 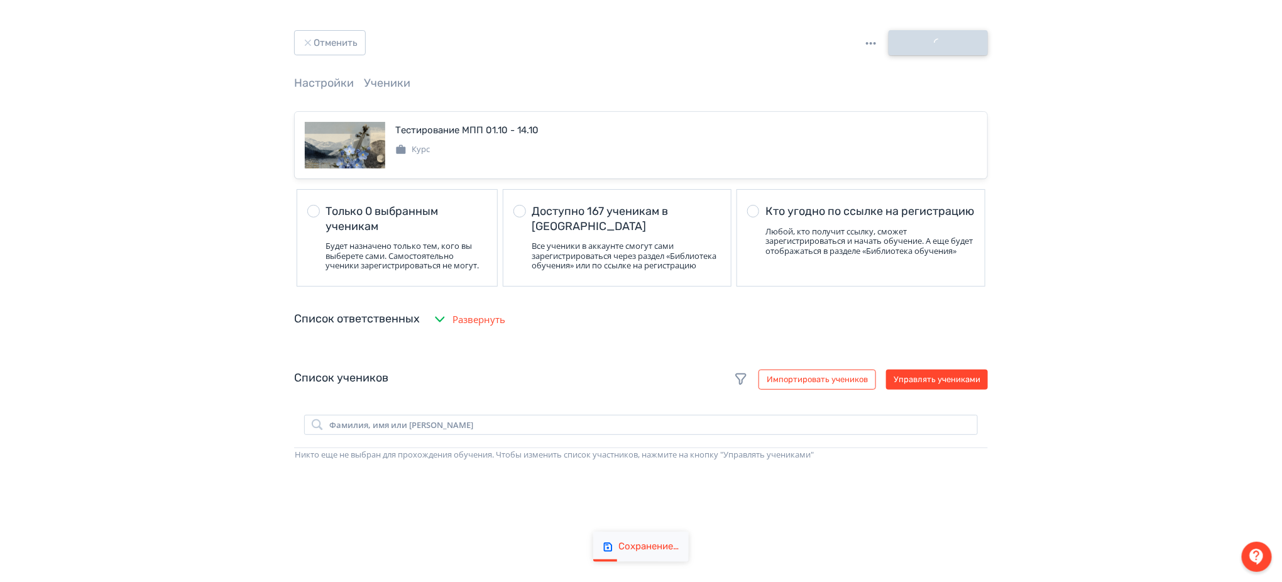 I want to click on div: Только 0 выбранным ученикам, so click(x=406, y=219).